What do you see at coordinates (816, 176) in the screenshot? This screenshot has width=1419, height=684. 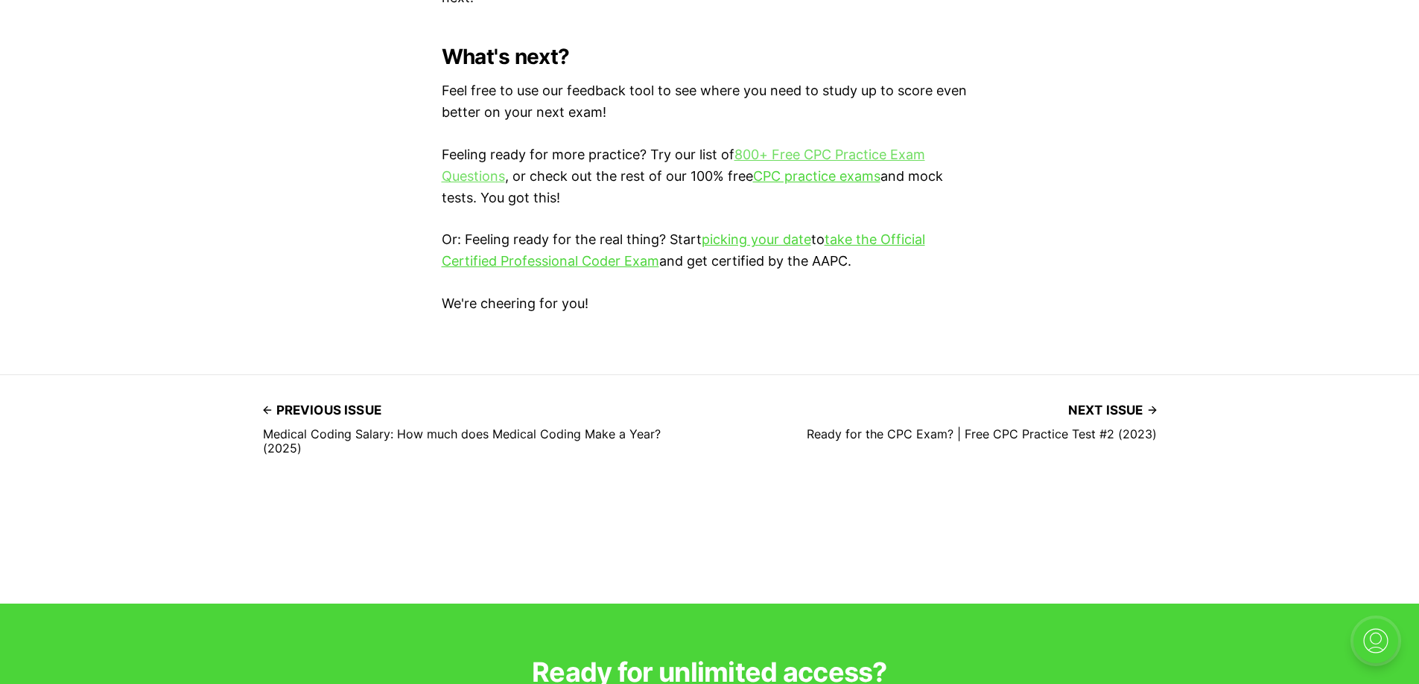 I see `a: CPC practice exams` at bounding box center [816, 176].